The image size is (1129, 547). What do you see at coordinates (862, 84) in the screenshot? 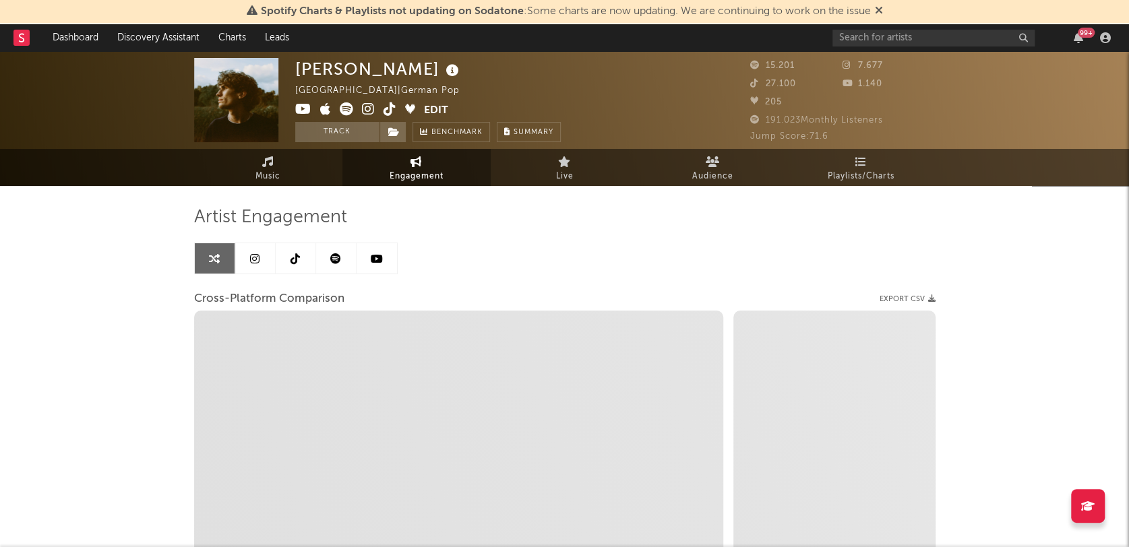
I see `span: 1.140` at bounding box center [862, 84].